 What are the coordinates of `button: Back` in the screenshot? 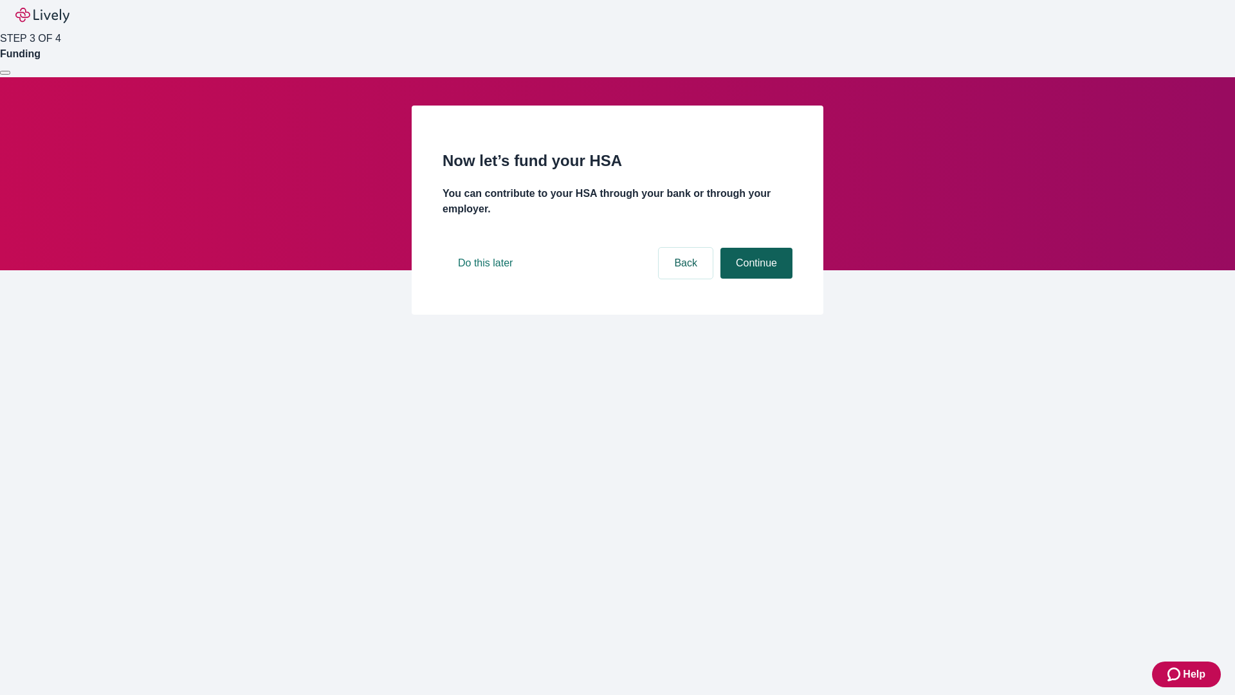 It's located at (686, 263).